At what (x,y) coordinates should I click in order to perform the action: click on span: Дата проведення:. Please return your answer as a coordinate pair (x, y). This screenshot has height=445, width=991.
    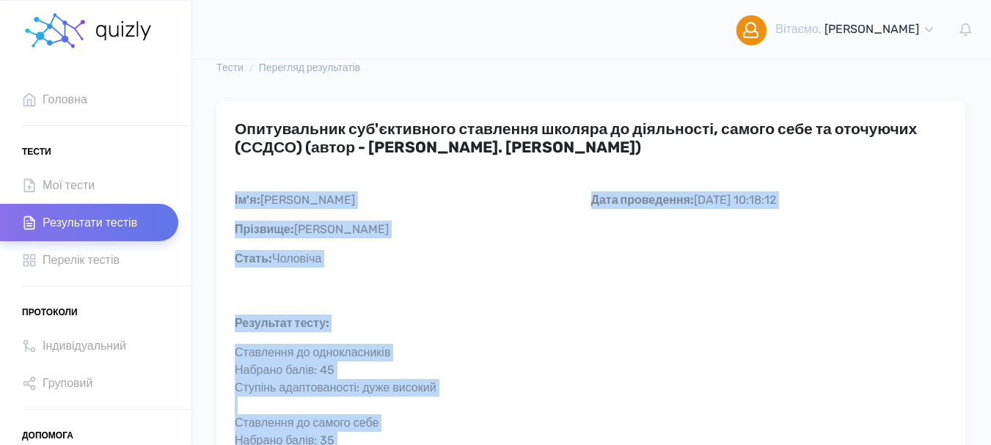
    Looking at the image, I should click on (643, 200).